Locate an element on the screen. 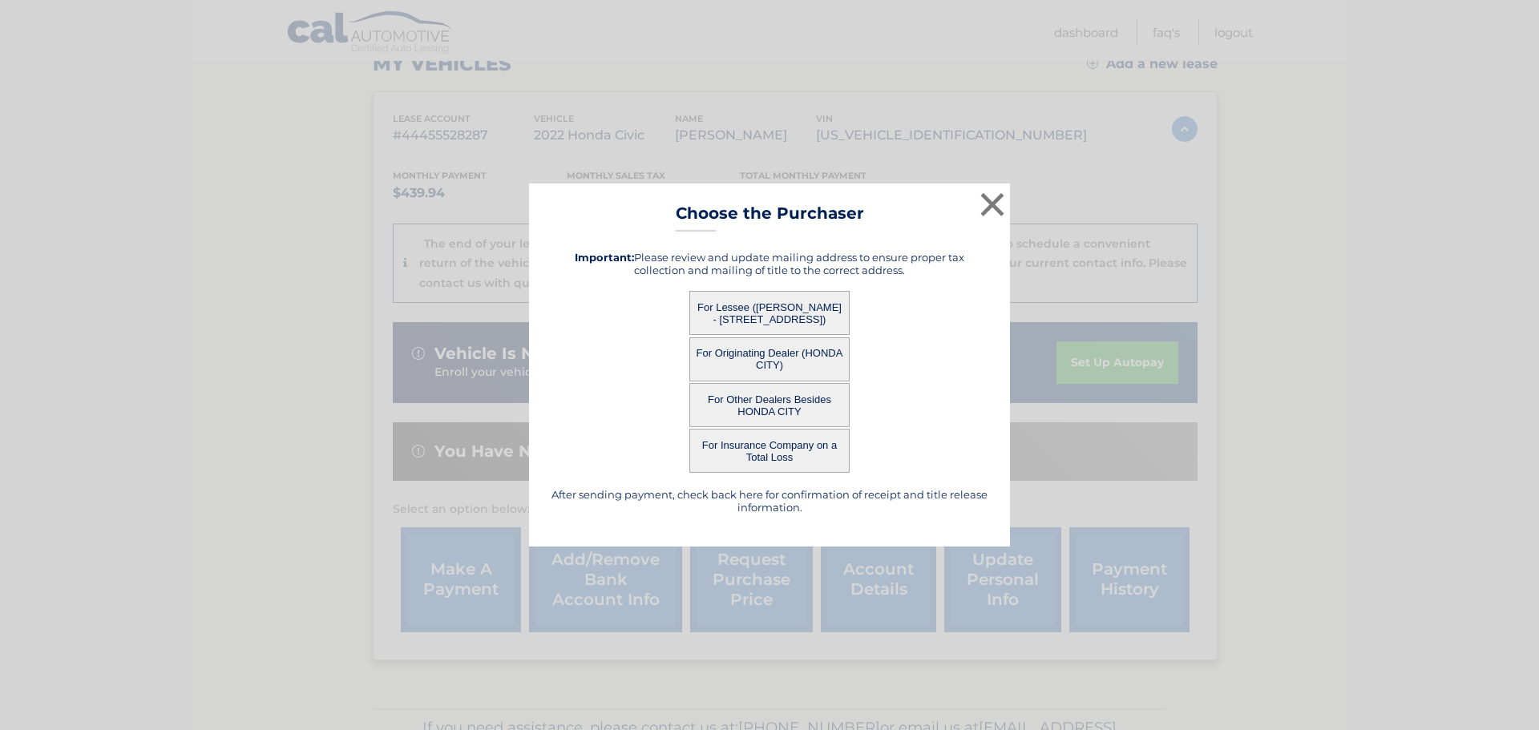  h5: Please review and update mailing address to ensure proper tax collection and mailing of title to ... is located at coordinates (769, 264).